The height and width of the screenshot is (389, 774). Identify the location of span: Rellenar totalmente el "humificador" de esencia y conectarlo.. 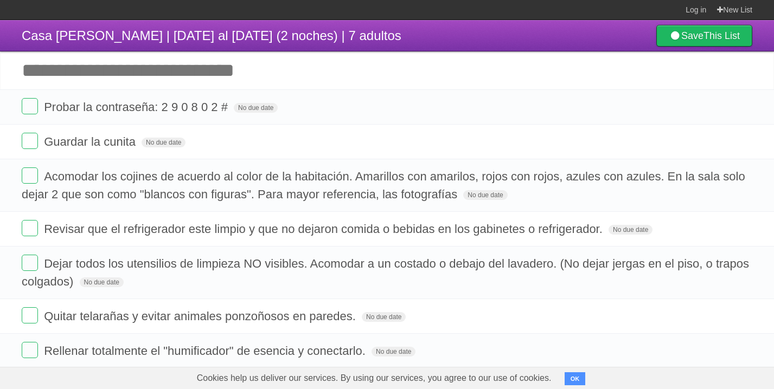
(206, 351).